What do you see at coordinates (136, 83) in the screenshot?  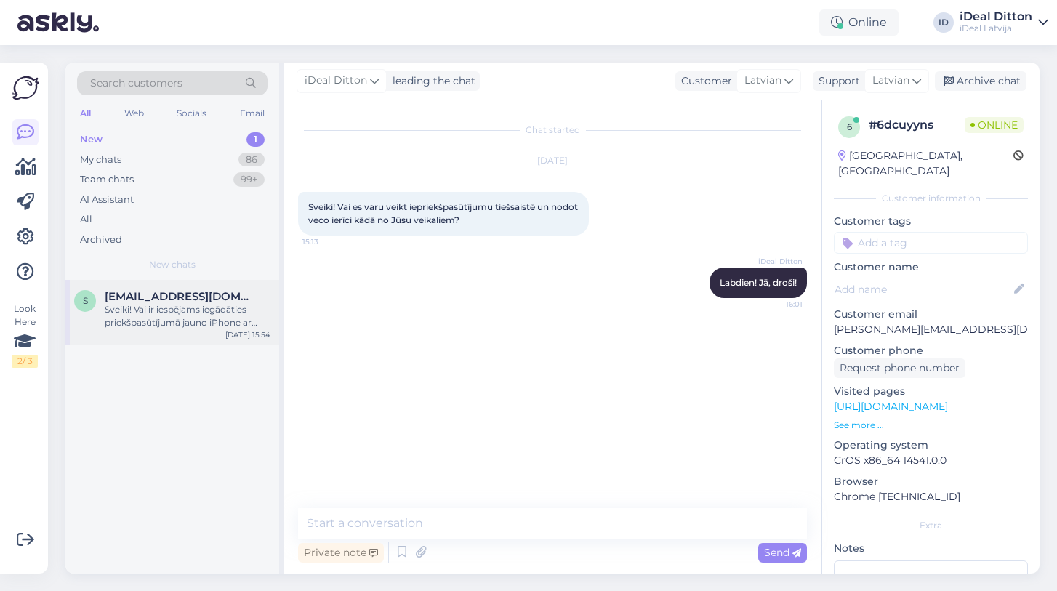 I see `span: Search customers` at bounding box center [136, 83].